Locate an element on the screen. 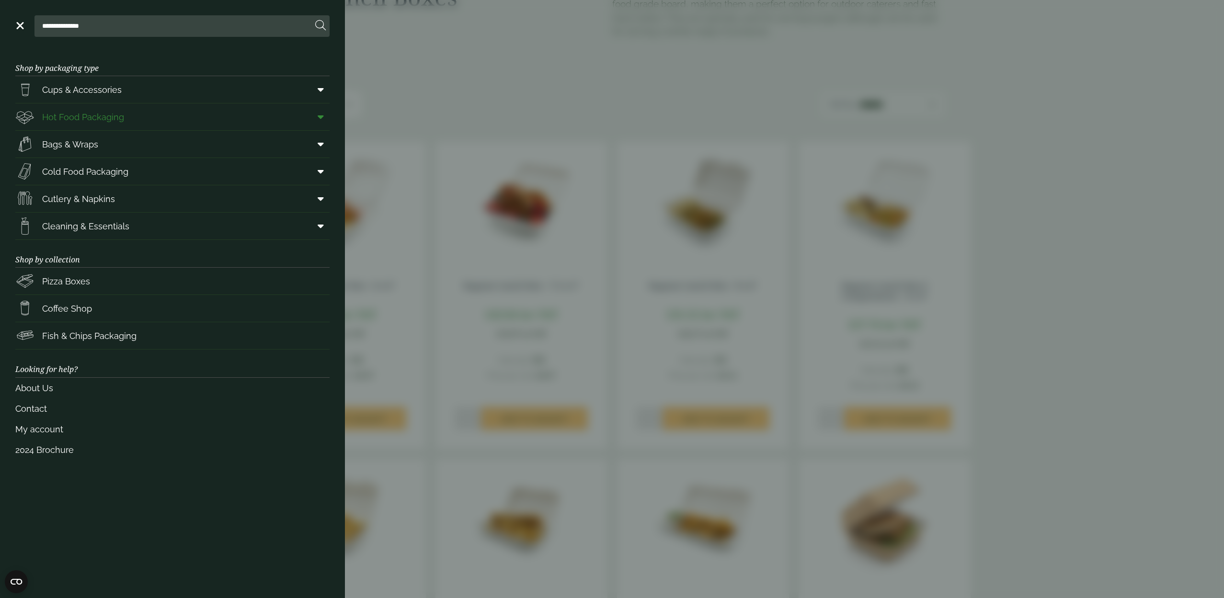  button: Open CMP widget is located at coordinates (16, 582).